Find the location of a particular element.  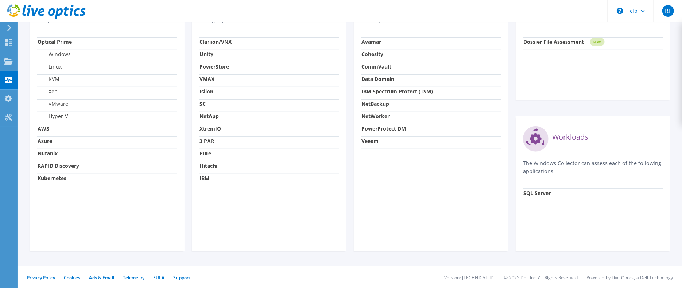

strong: Veeam is located at coordinates (370, 141).